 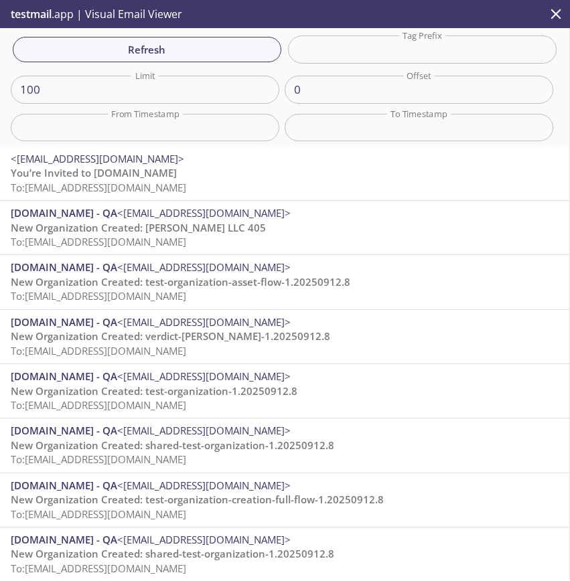 I want to click on span: New Organization Created: test-organization-asset-flow-1.20250912.8, so click(x=180, y=282).